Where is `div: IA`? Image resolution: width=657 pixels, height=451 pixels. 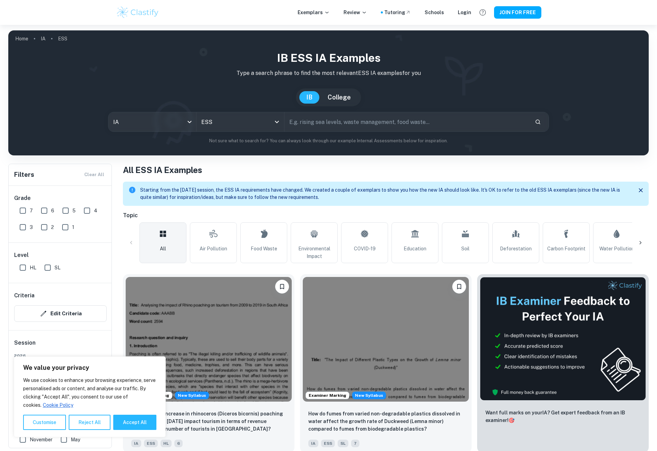
div: IA is located at coordinates (152, 122).